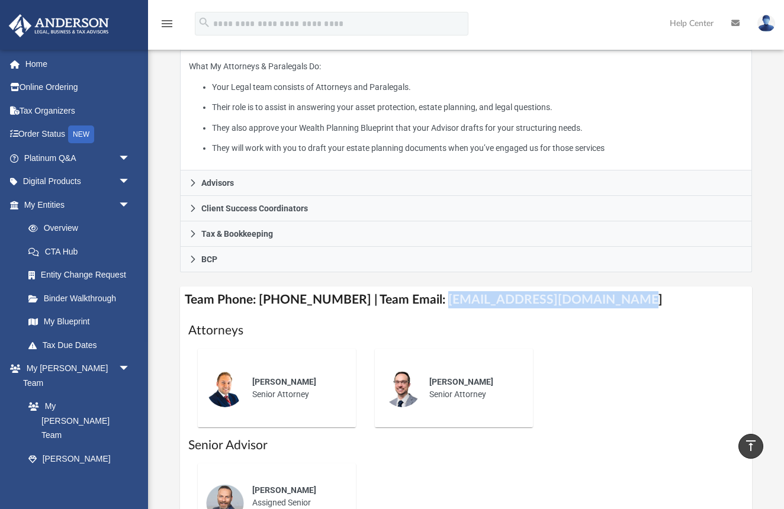  What do you see at coordinates (78, 88) in the screenshot?
I see `a: Online Ordering` at bounding box center [78, 88].